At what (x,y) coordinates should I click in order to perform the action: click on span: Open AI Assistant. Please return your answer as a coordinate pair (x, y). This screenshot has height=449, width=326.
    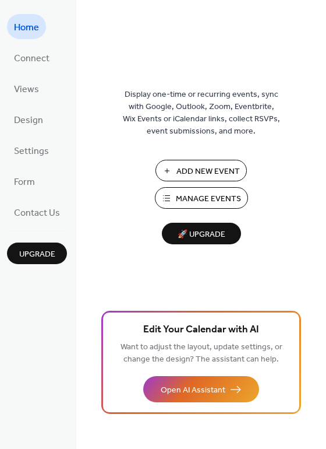
    Looking at the image, I should click on (193, 390).